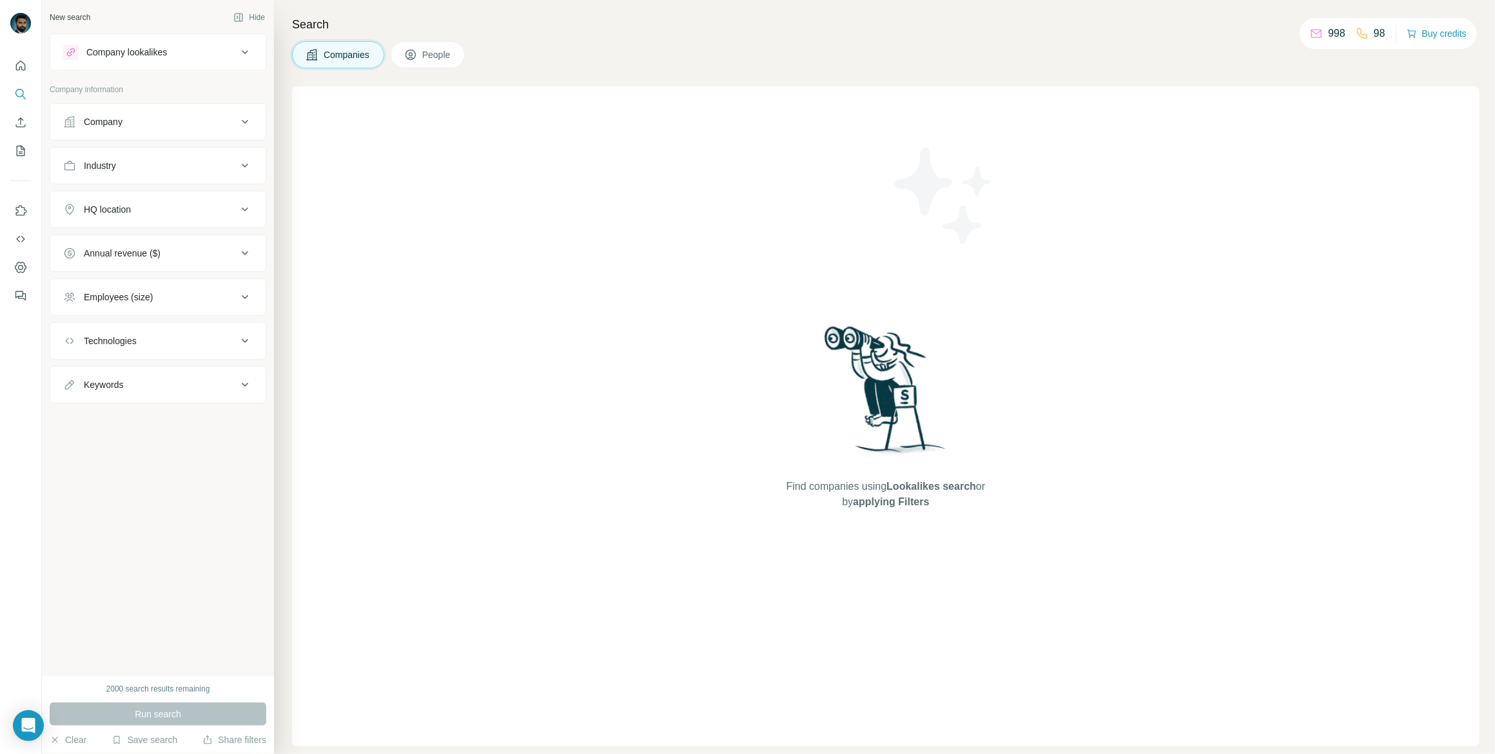  Describe the element at coordinates (107, 209) in the screenshot. I see `div: HQ location` at that location.